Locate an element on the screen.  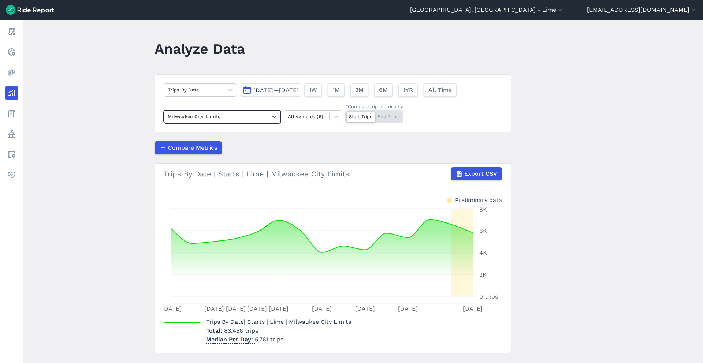
button: 1YR is located at coordinates (408, 90).